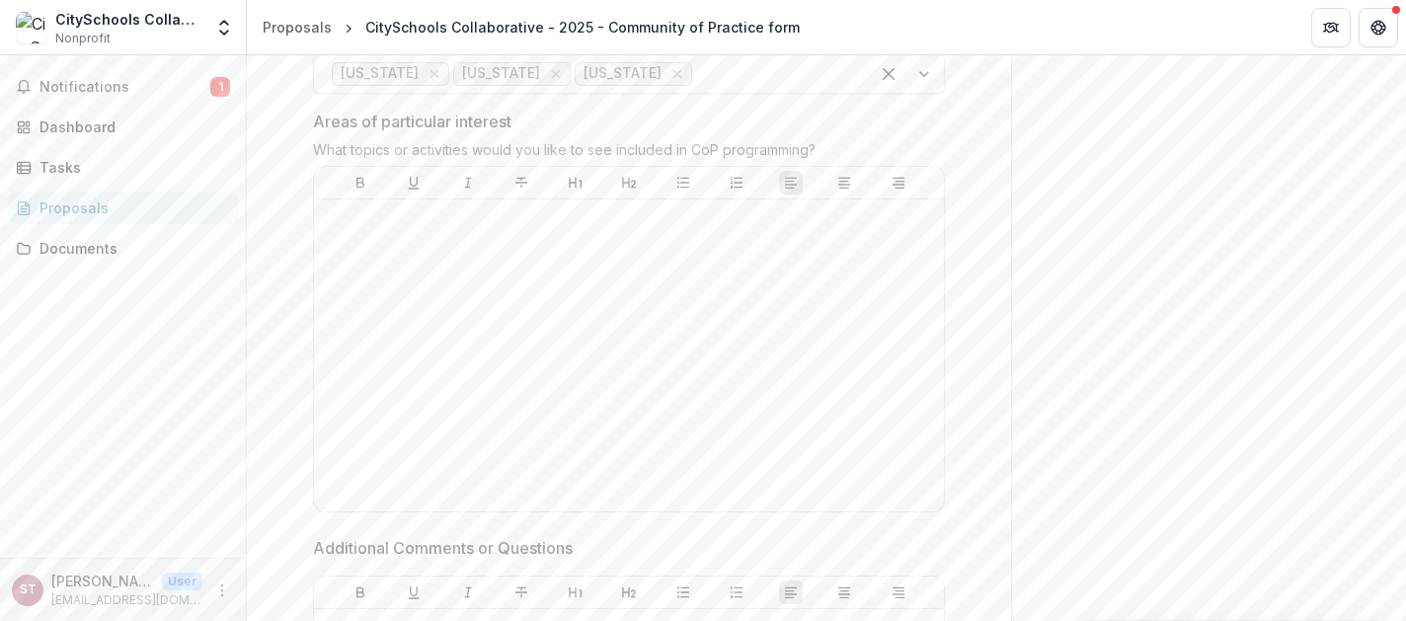  What do you see at coordinates (124, 87) in the screenshot?
I see `span: Notifications` at bounding box center [124, 87].